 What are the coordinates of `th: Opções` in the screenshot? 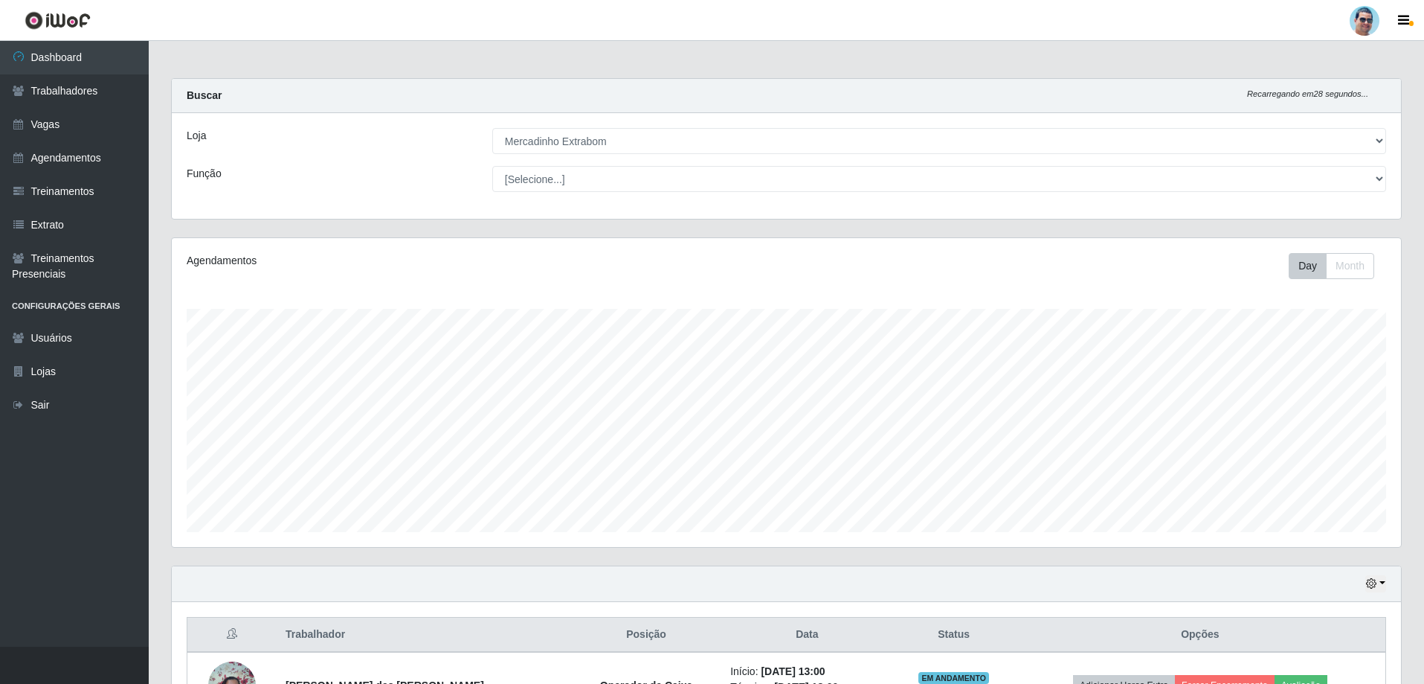 It's located at (1200, 634).